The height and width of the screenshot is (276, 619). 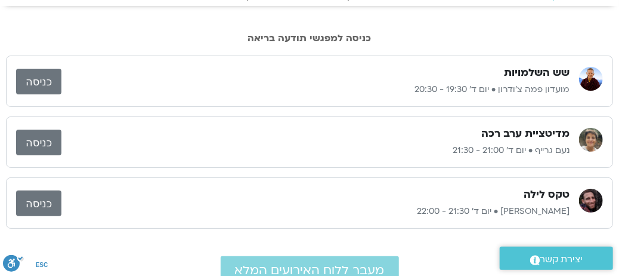 What do you see at coordinates (557, 258) in the screenshot?
I see `a: יצירת קשר` at bounding box center [557, 258].